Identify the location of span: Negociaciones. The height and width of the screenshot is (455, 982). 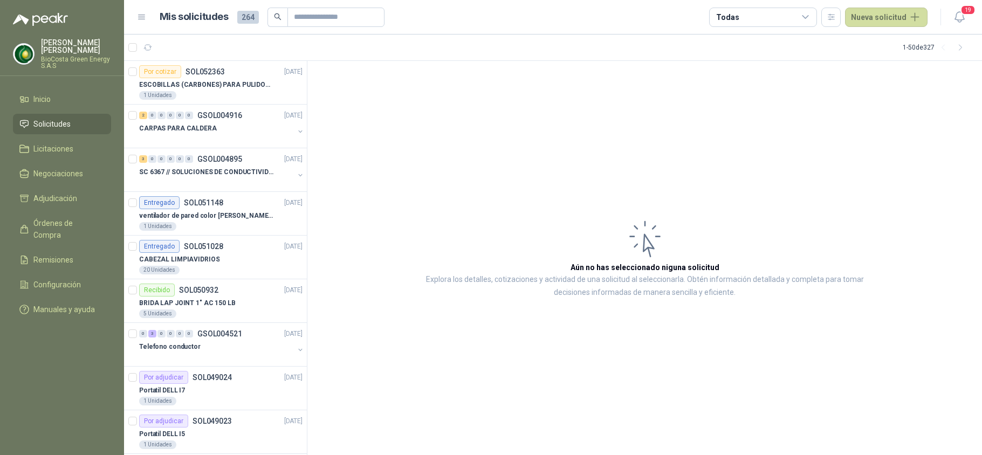
(58, 174).